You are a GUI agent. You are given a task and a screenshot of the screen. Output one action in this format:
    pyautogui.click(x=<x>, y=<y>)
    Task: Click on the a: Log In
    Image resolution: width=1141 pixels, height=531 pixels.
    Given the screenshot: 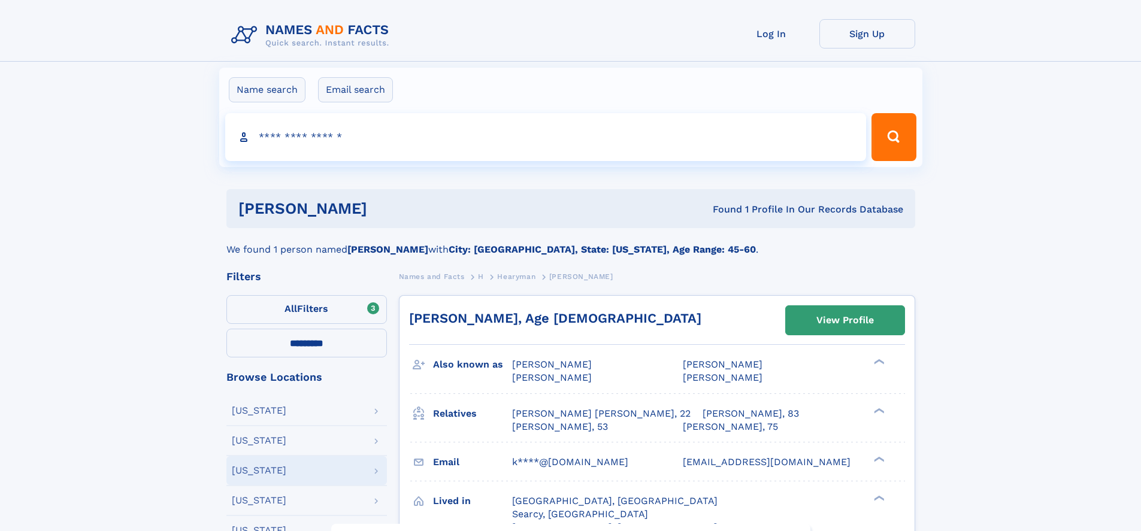 What is the action you would take?
    pyautogui.click(x=772, y=34)
    